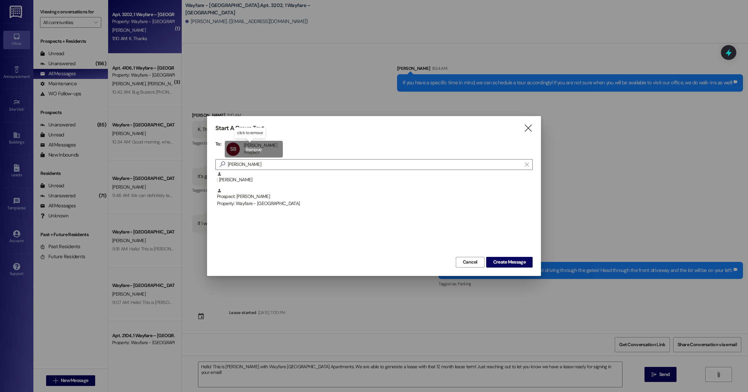  What do you see at coordinates (375, 164) in the screenshot?
I see `input: Search for any contact or apartment` at bounding box center [375, 164].